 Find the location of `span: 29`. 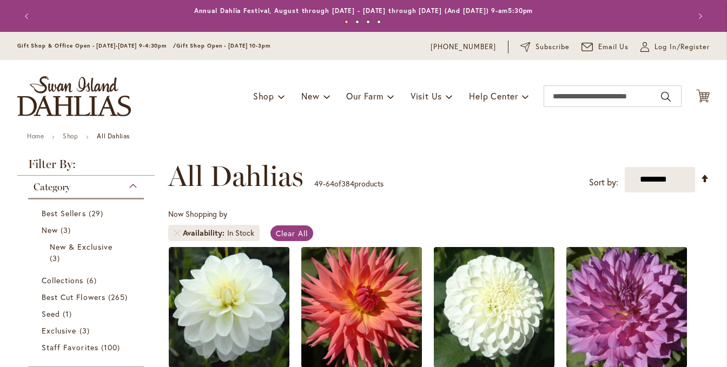

span: 29 is located at coordinates (97, 213).